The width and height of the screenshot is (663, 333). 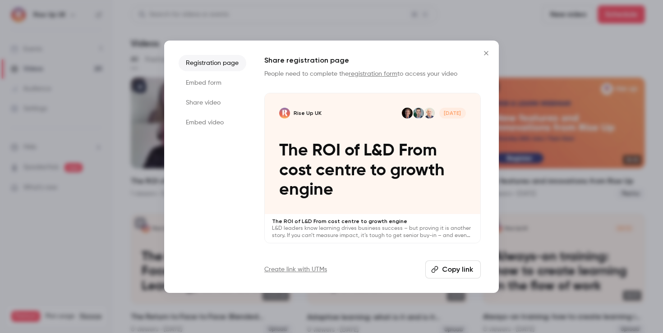 What do you see at coordinates (307, 113) in the screenshot?
I see `p: Rise Up UK` at bounding box center [307, 113].